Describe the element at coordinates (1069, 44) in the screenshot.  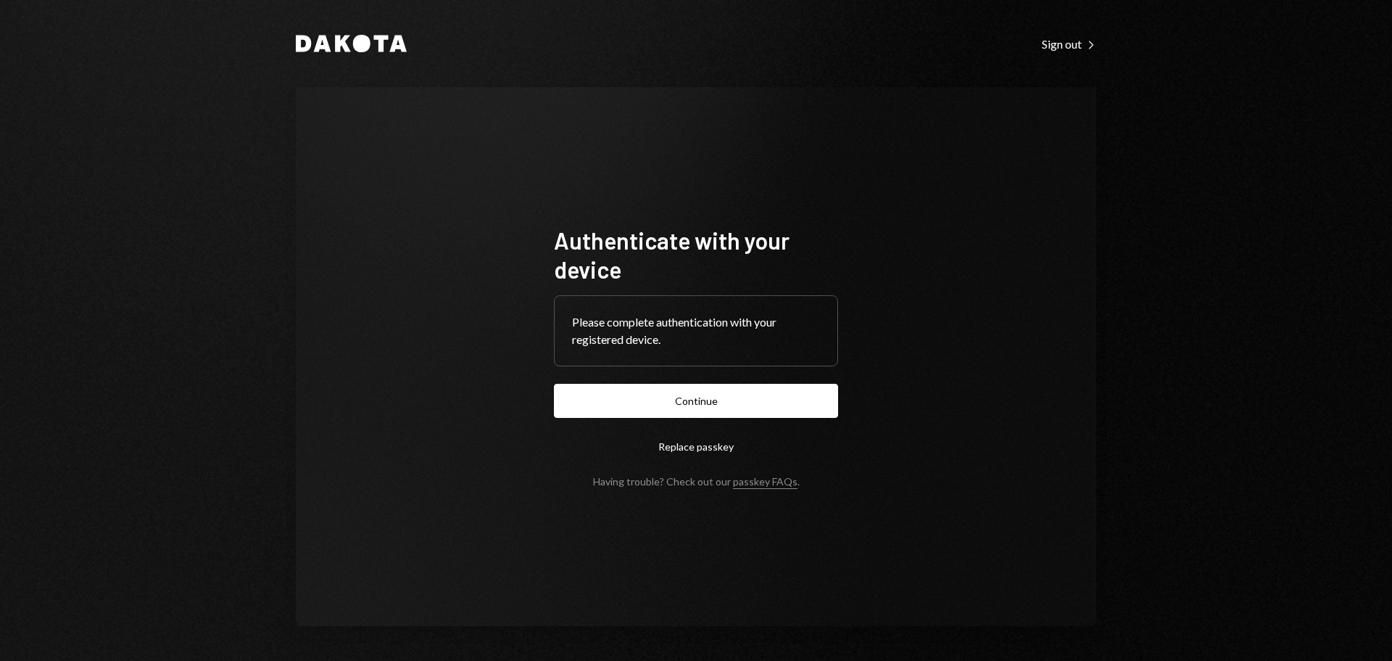
I see `a: Sign out` at that location.